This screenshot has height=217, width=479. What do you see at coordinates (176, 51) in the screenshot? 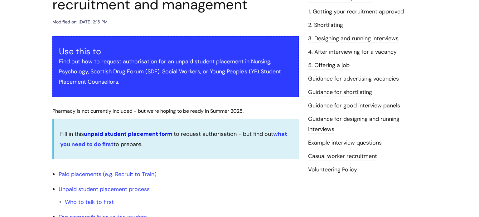
I see `h3: Use this to` at bounding box center [176, 51].